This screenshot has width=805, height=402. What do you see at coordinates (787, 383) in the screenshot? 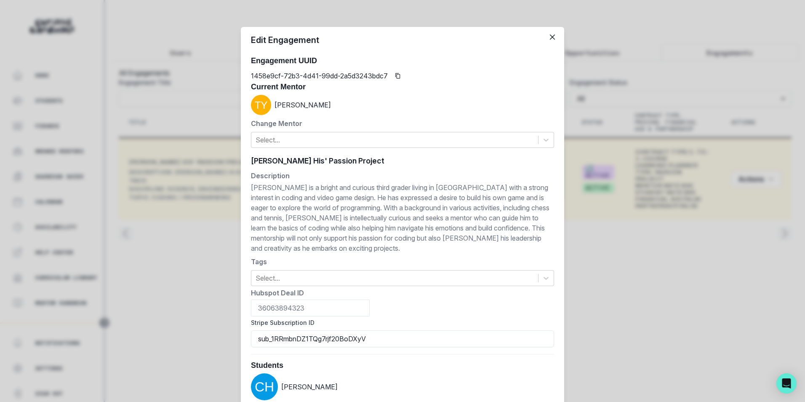
I see `div: Open Intercom Messenger` at bounding box center [787, 383].